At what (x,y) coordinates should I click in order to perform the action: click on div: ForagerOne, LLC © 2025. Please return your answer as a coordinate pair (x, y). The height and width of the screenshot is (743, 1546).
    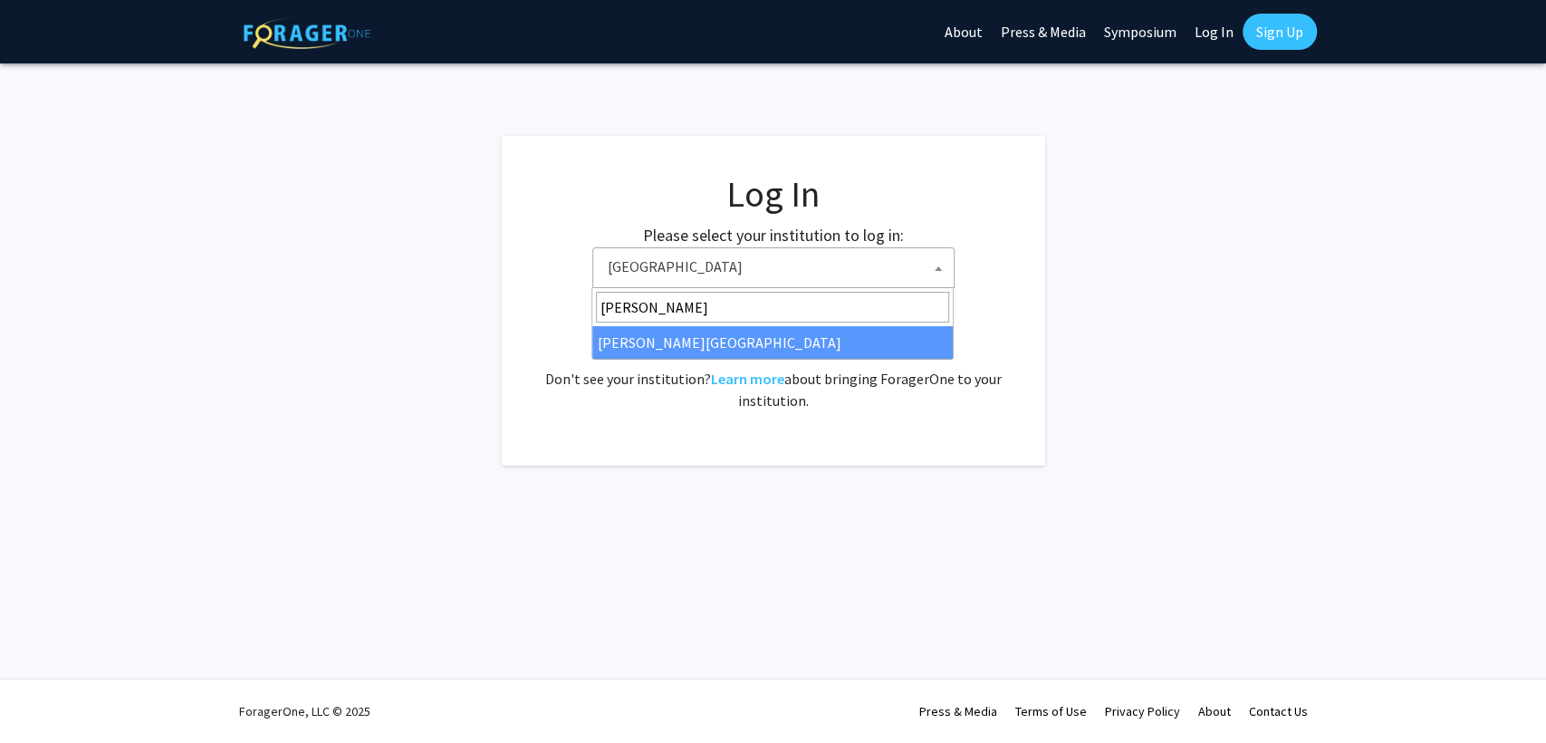
    Looking at the image, I should click on (304, 711).